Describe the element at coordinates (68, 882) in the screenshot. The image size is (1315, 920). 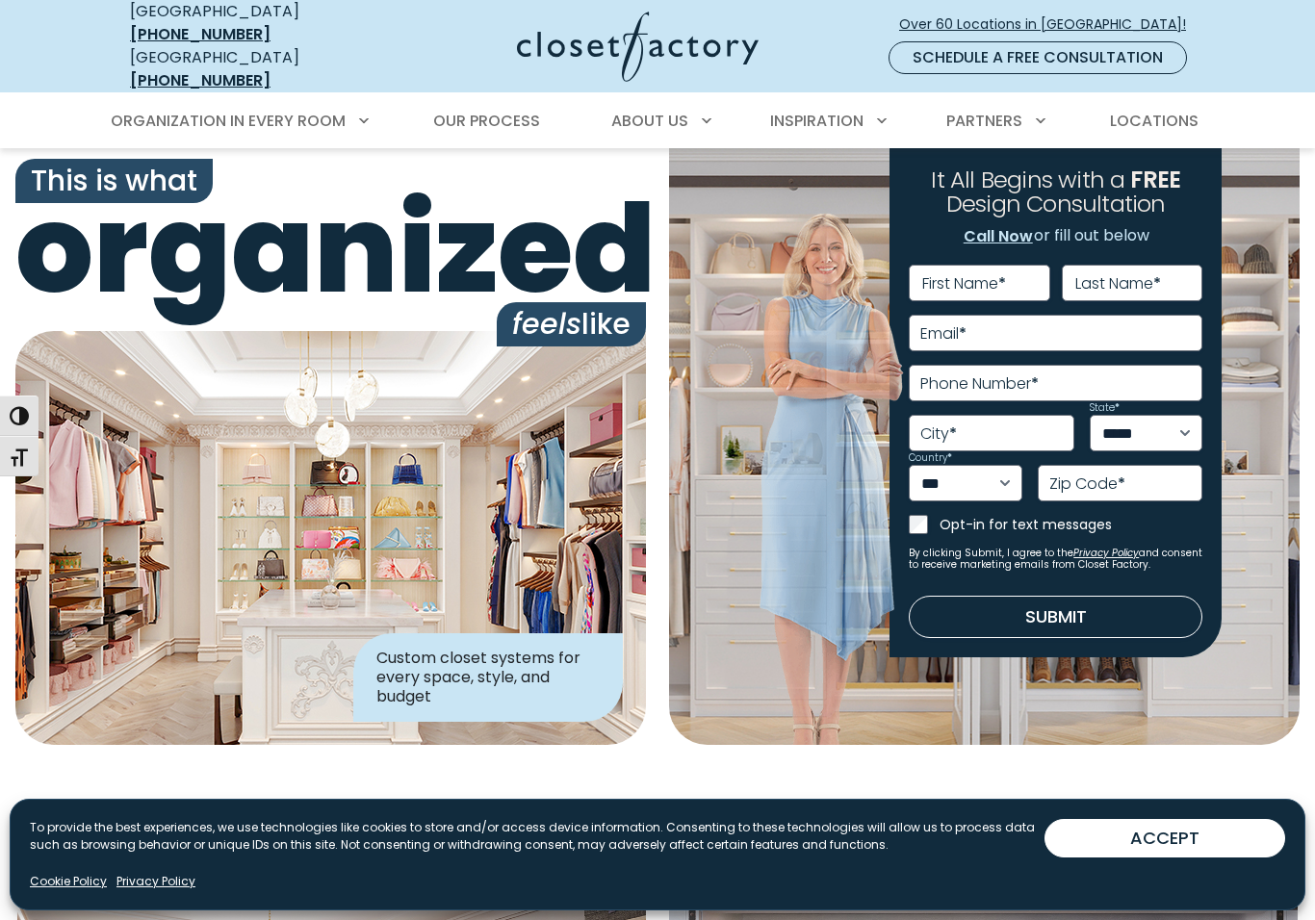
I see `a: Cookie Policy` at that location.